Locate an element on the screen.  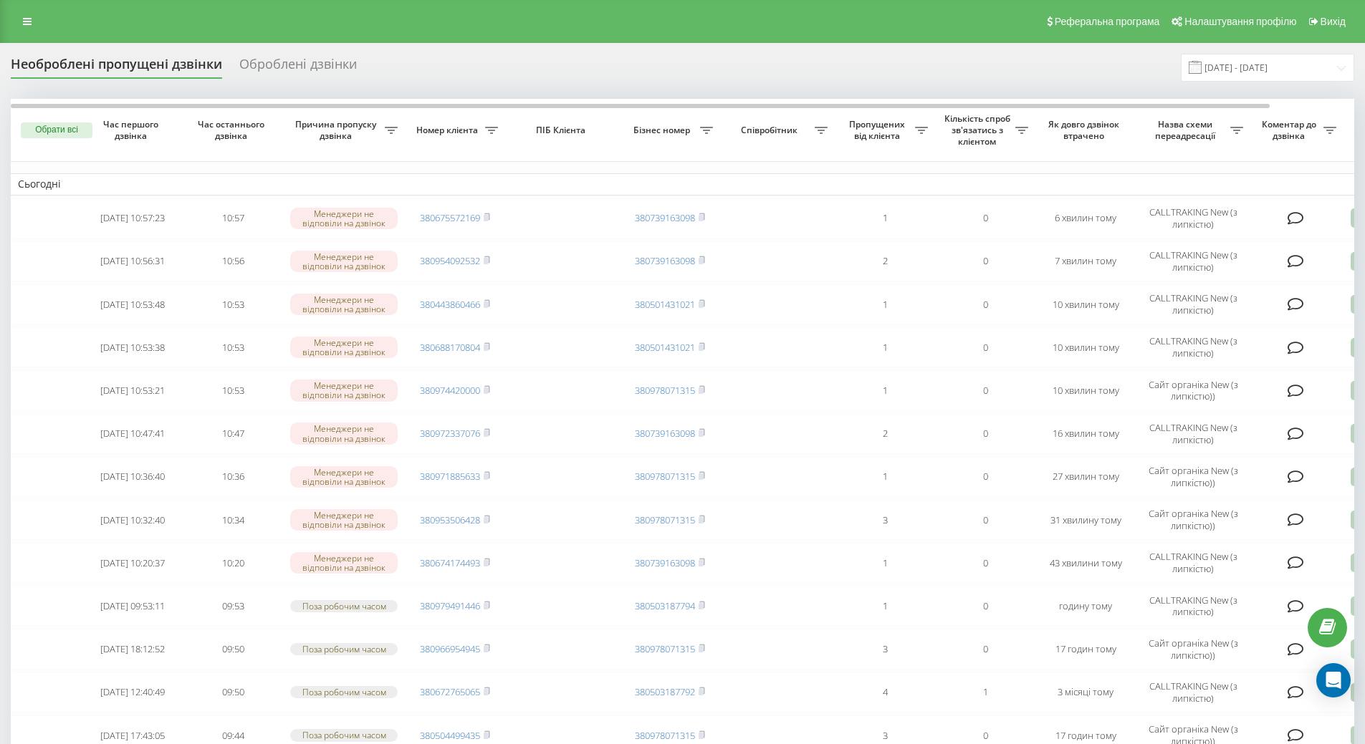
td: 09:53 is located at coordinates (233, 606).